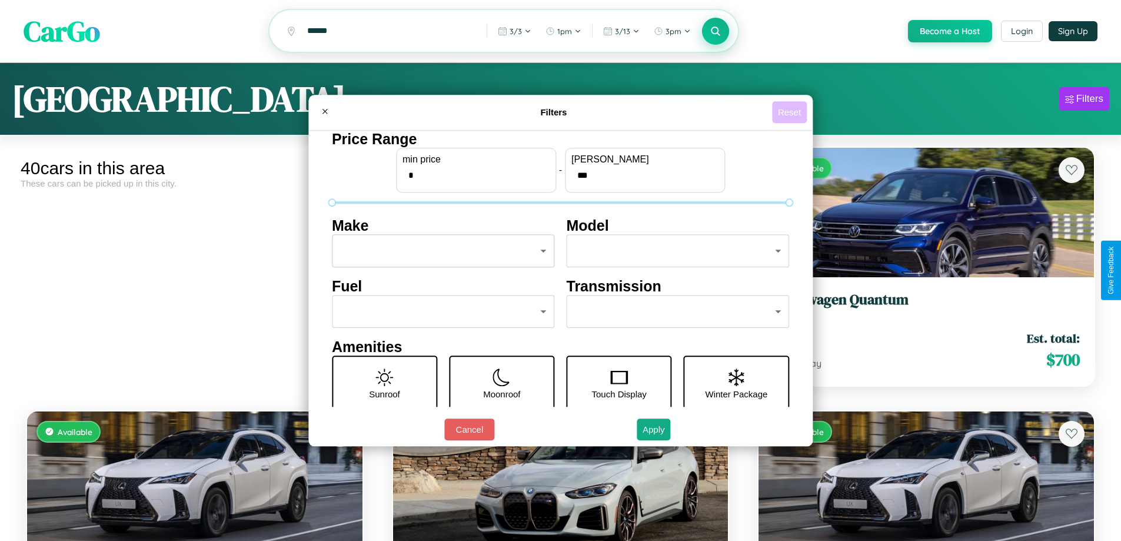  What do you see at coordinates (514, 31) in the screenshot?
I see `button: 3/3` at bounding box center [514, 31].